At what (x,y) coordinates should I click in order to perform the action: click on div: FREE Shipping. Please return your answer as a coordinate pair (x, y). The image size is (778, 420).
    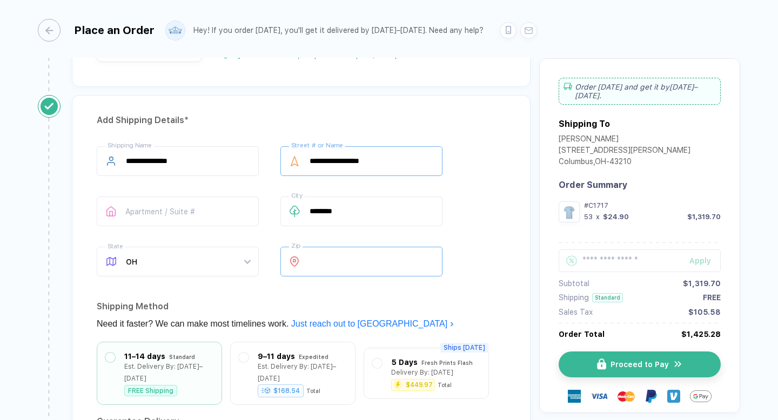
    Looking at the image, I should click on (151, 390).